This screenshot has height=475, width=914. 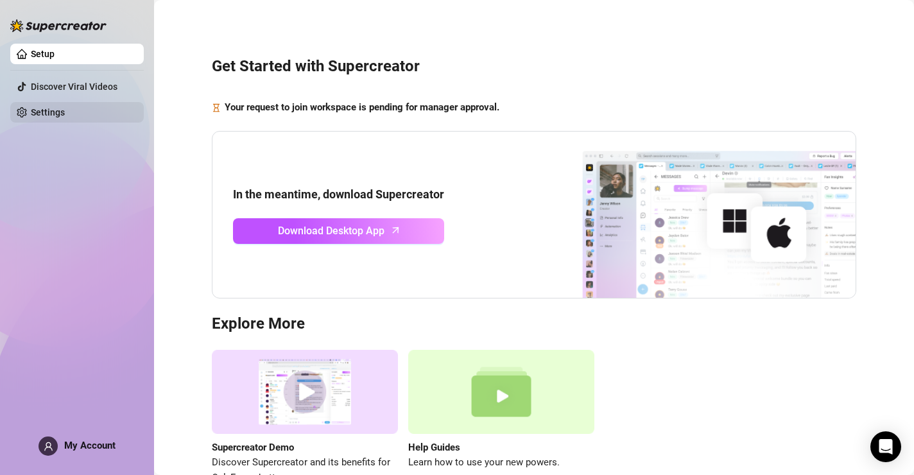 I want to click on div: Open Intercom Messenger, so click(x=885, y=447).